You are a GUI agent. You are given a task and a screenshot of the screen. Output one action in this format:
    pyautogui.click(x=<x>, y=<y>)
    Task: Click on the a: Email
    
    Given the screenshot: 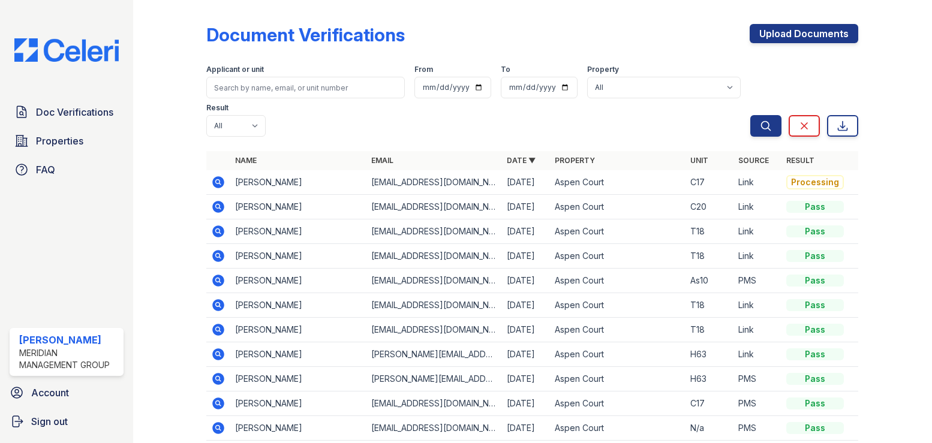 What is the action you would take?
    pyautogui.click(x=382, y=160)
    